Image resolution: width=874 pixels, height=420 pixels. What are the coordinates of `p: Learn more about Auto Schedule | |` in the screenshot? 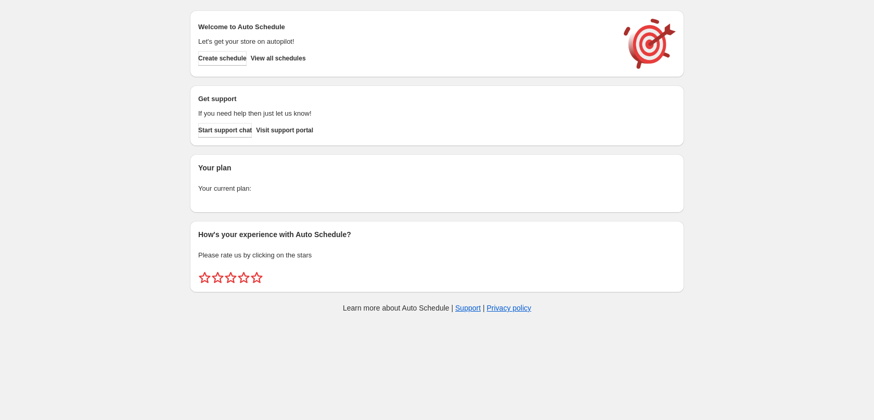 It's located at (437, 308).